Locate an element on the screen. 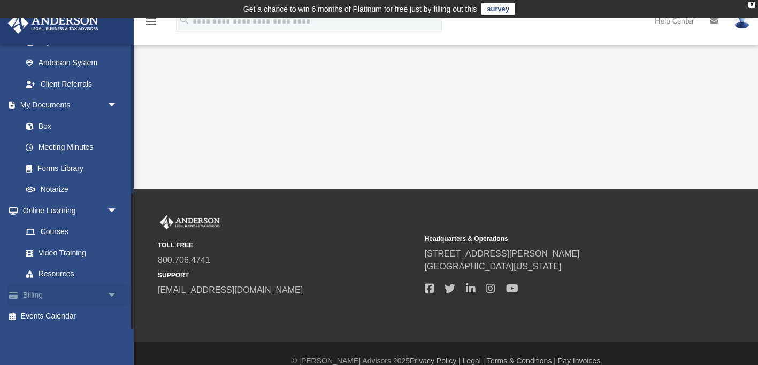 The image size is (758, 365). a: Terms & Conditions | is located at coordinates (521, 361).